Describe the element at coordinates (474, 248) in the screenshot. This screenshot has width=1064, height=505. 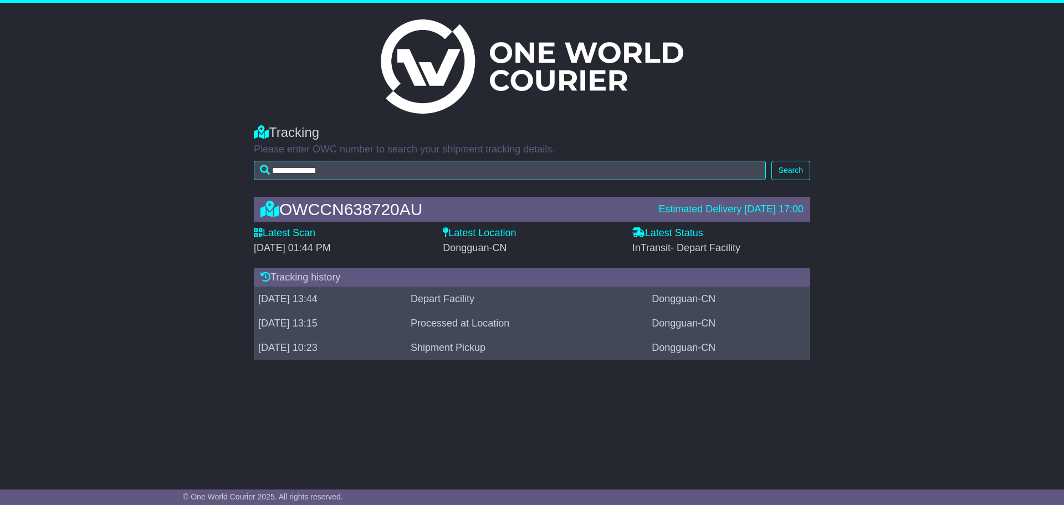
I see `span: Dongguan-CN` at that location.